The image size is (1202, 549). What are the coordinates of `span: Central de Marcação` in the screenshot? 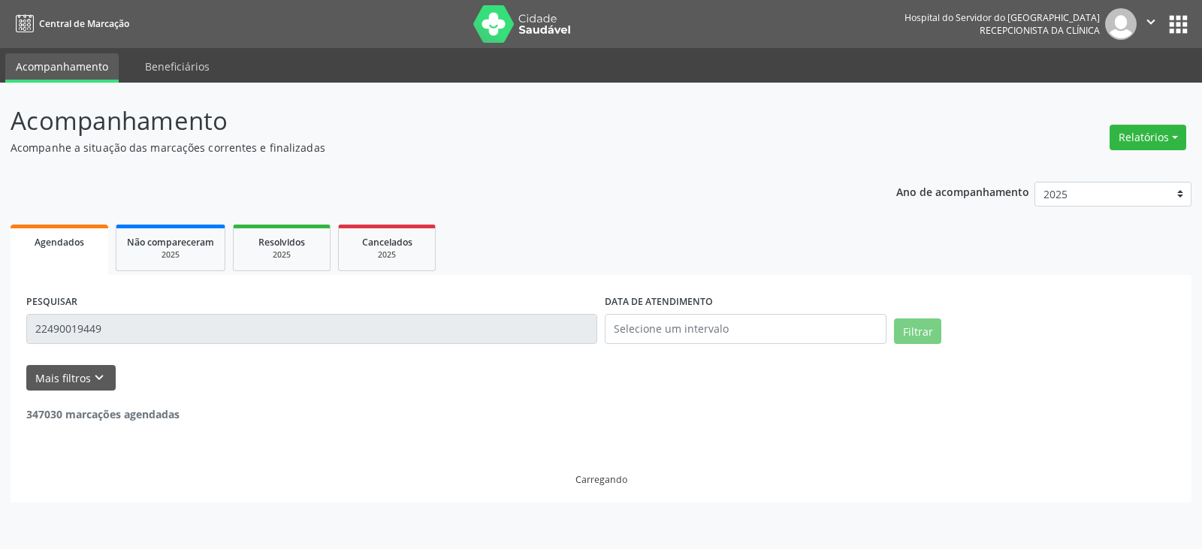 It's located at (84, 23).